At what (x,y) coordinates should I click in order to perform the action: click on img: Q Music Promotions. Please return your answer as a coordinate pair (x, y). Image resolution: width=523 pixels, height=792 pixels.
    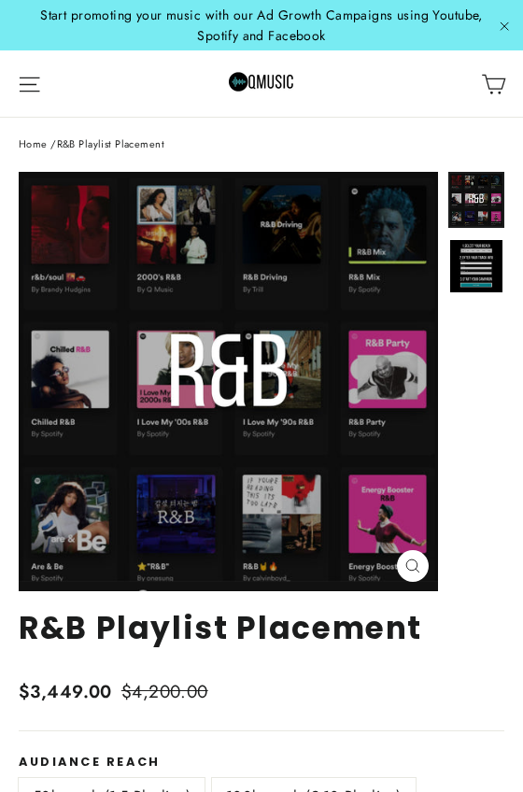
    Looking at the image, I should click on (262, 83).